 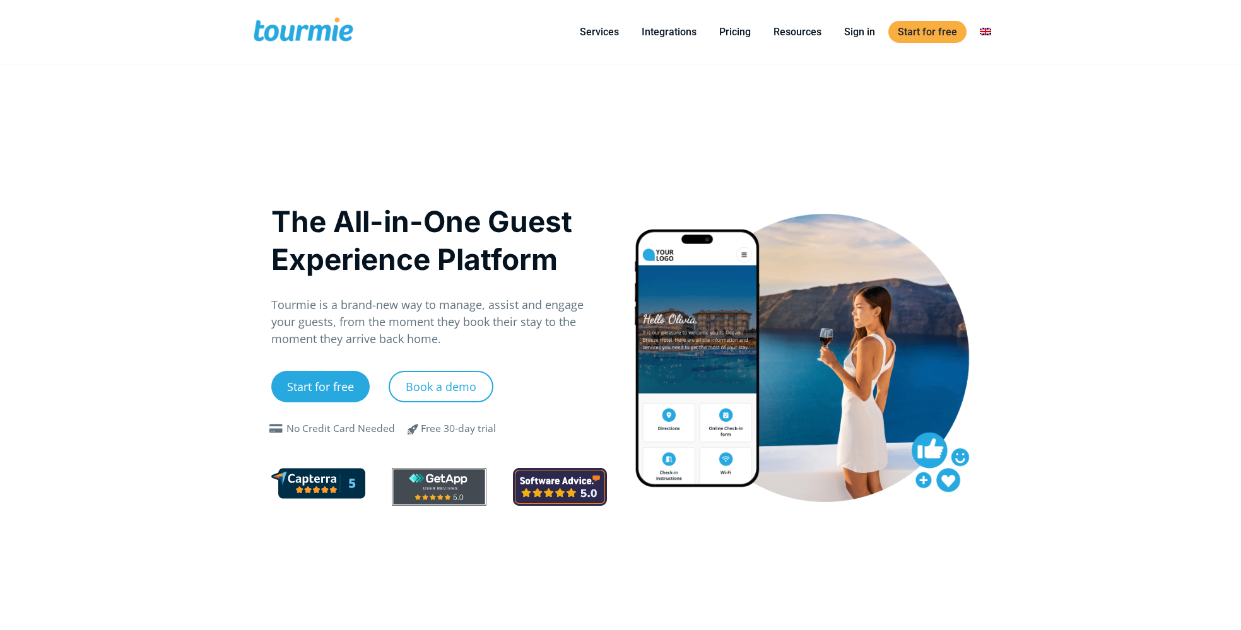 I want to click on div: Free 30-day trial, so click(x=458, y=429).